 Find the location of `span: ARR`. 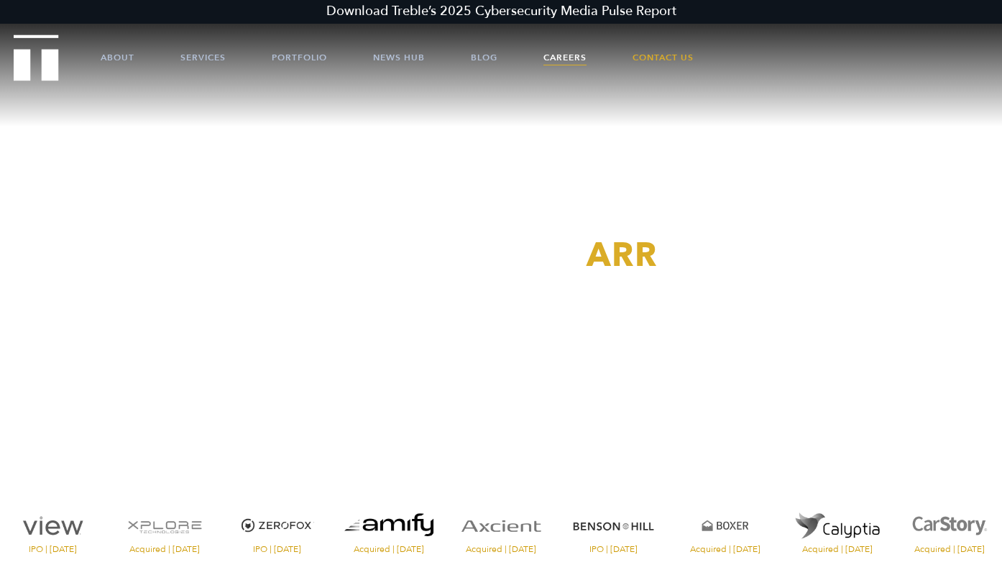

span: ARR is located at coordinates (622, 255).